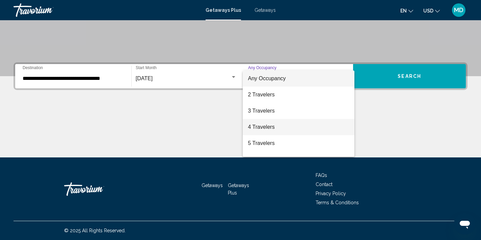 This screenshot has height=240, width=481. What do you see at coordinates (299, 127) in the screenshot?
I see `span: 4 Travelers` at bounding box center [299, 127].